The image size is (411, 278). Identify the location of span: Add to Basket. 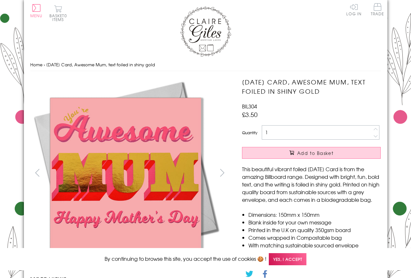
(315, 153).